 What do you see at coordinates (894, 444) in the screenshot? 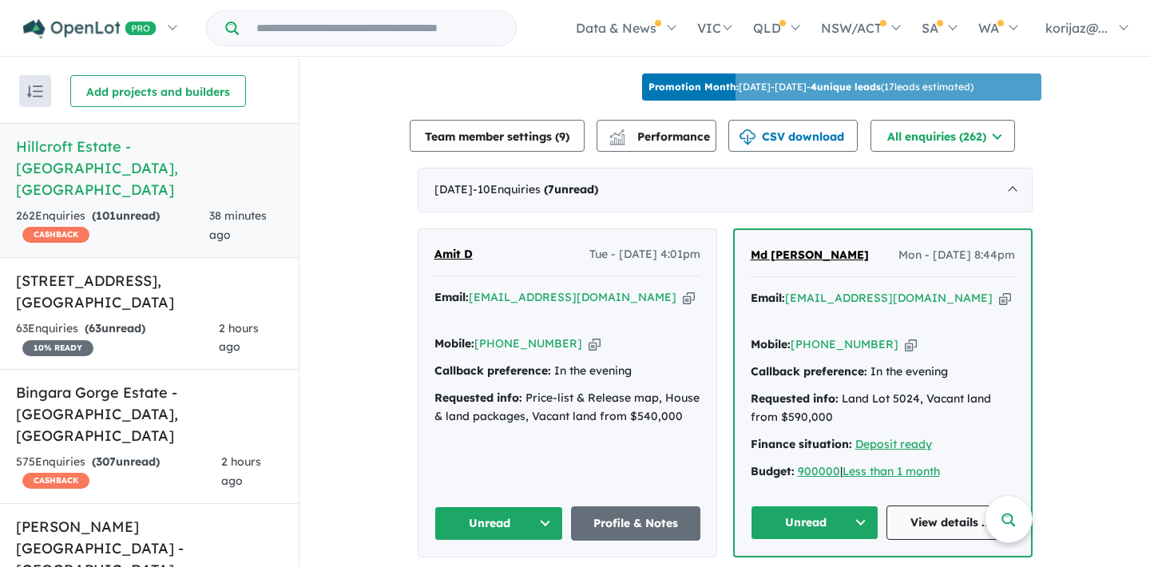
I see `u: Deposit ready` at bounding box center [894, 444].